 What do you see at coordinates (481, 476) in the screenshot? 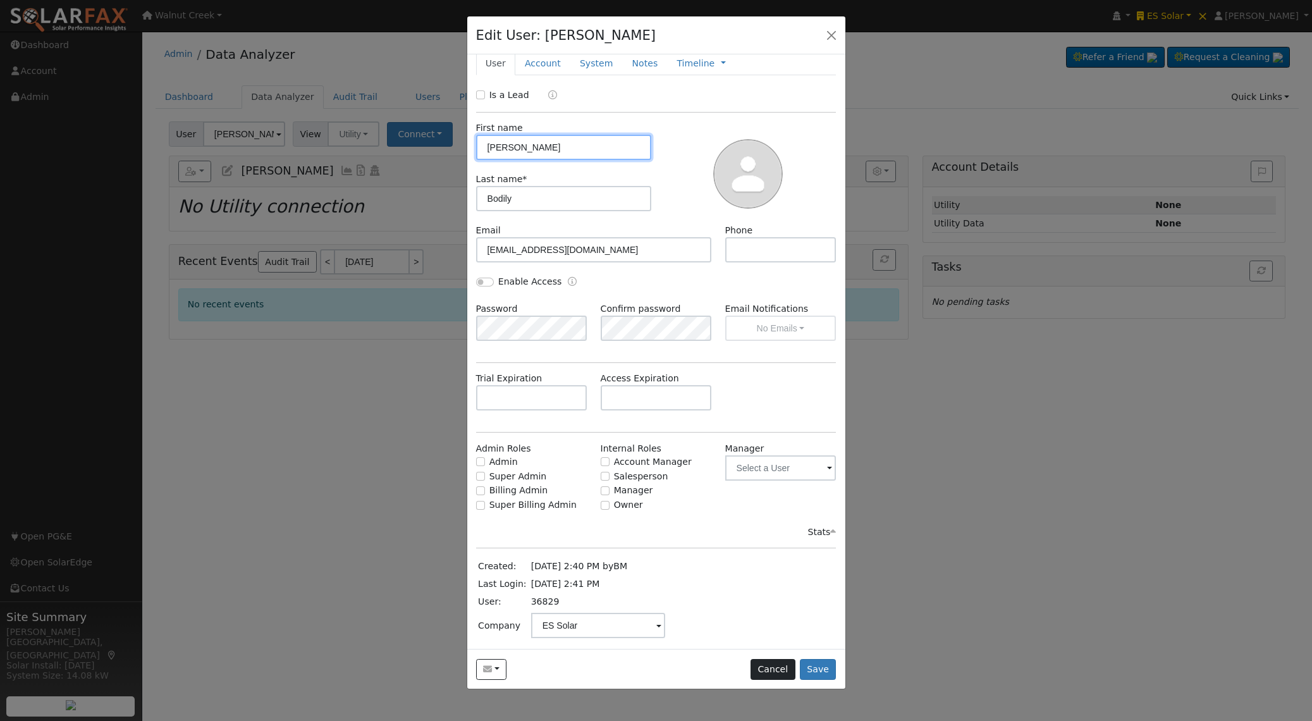
I see `input: Super Admin` at bounding box center [481, 476].